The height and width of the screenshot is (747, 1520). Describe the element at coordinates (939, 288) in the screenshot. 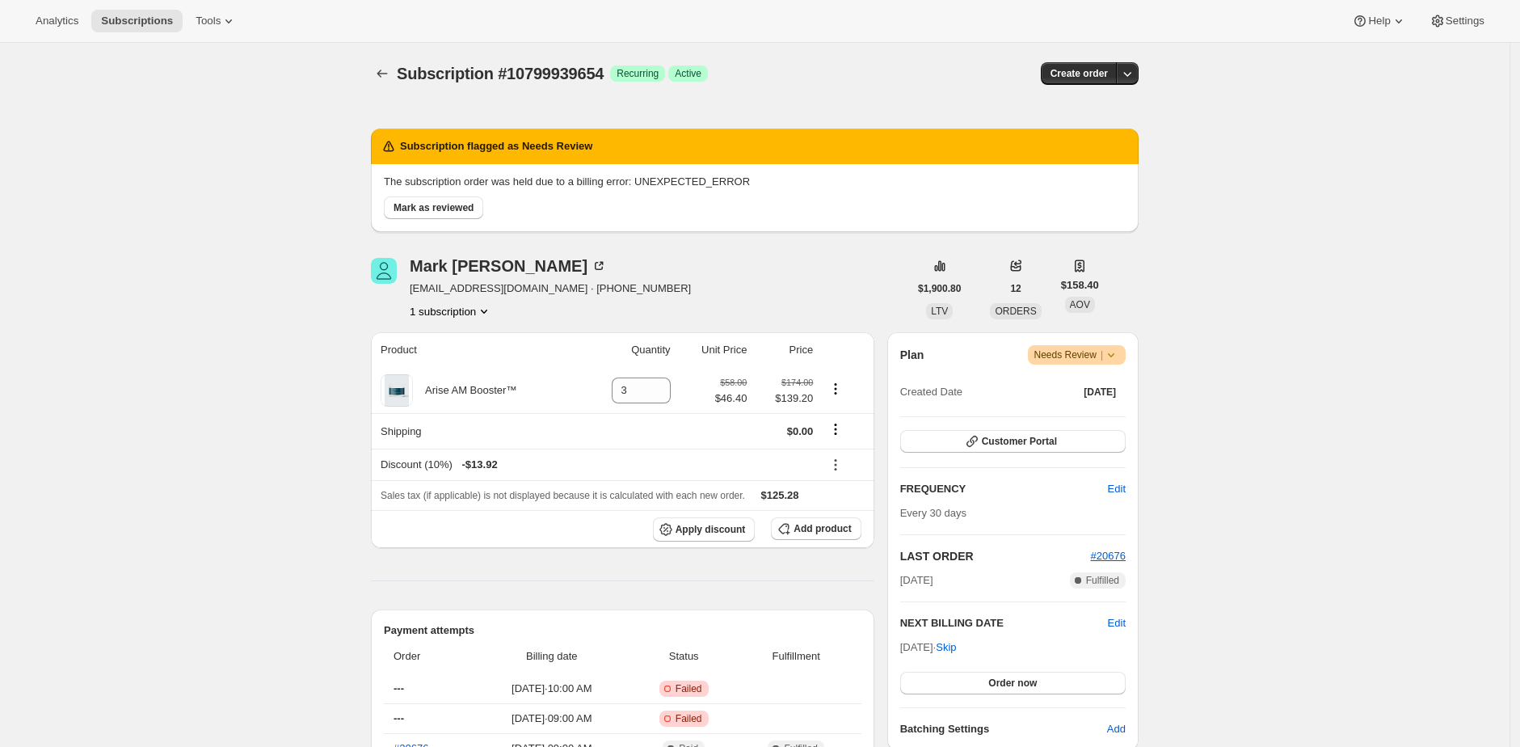

I see `span: $1,900.80` at that location.